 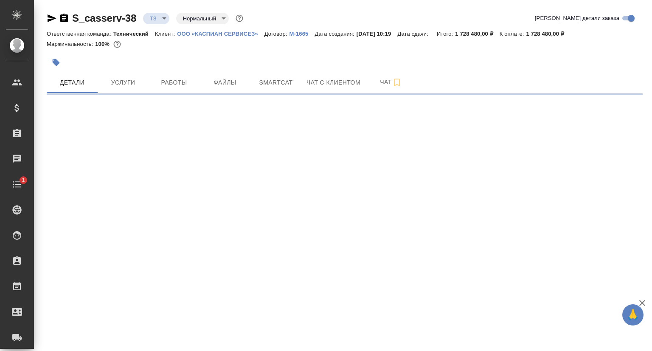 What do you see at coordinates (333, 82) in the screenshot?
I see `span: Чат с клиентом` at bounding box center [333, 82].